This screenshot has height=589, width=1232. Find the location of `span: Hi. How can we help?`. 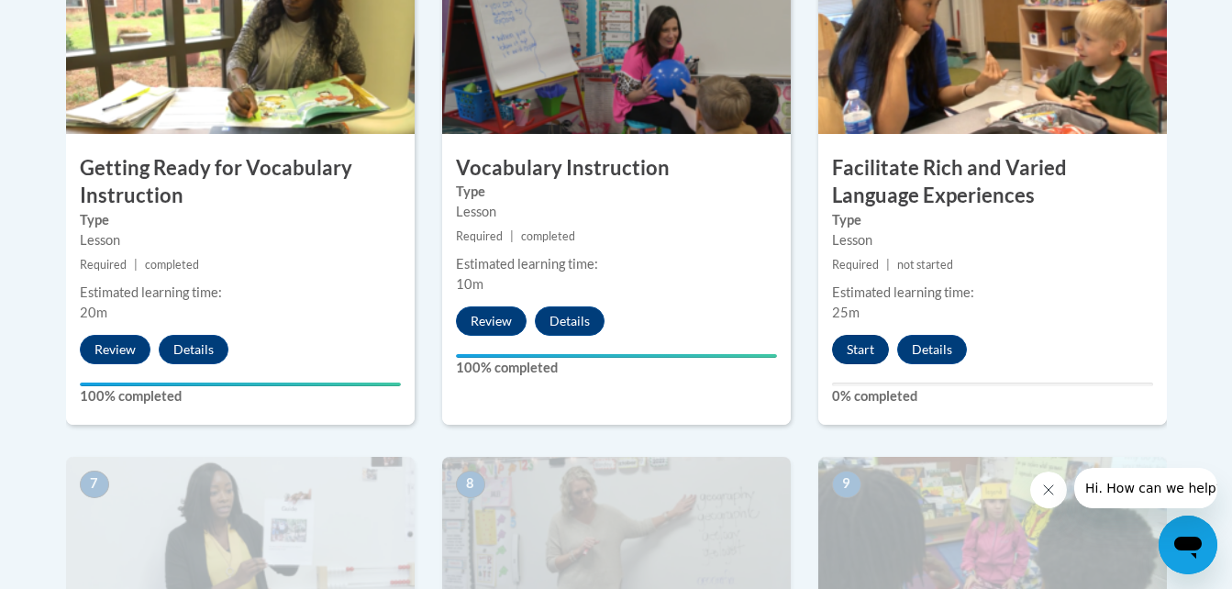

span: Hi. How can we help? is located at coordinates (80, 20).